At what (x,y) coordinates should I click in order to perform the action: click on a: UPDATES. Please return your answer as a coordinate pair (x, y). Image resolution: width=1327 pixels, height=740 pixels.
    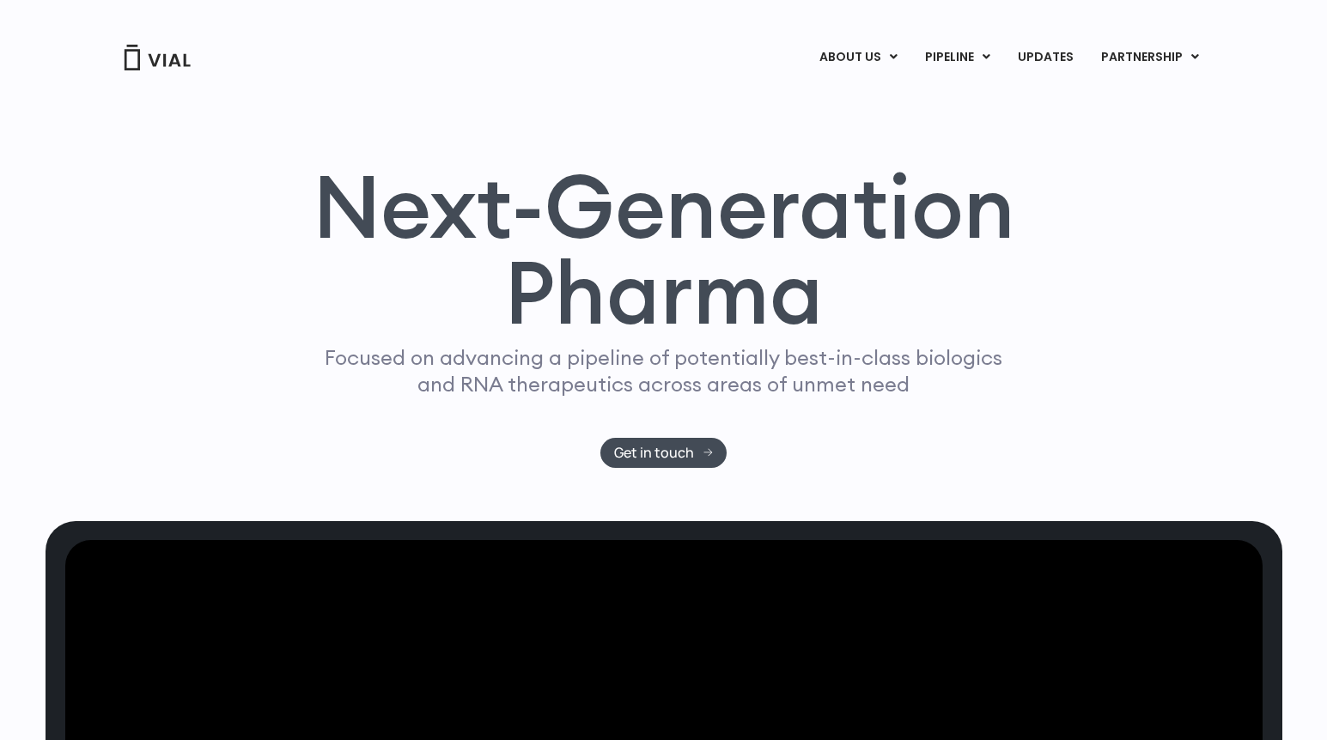
    Looking at the image, I should click on (1045, 58).